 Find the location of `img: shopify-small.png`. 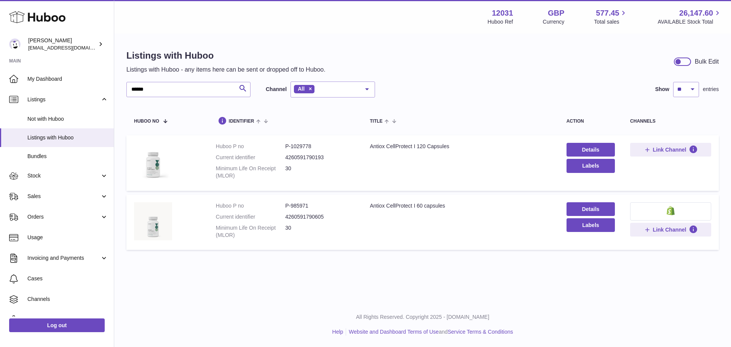

img: shopify-small.png is located at coordinates (670, 210).